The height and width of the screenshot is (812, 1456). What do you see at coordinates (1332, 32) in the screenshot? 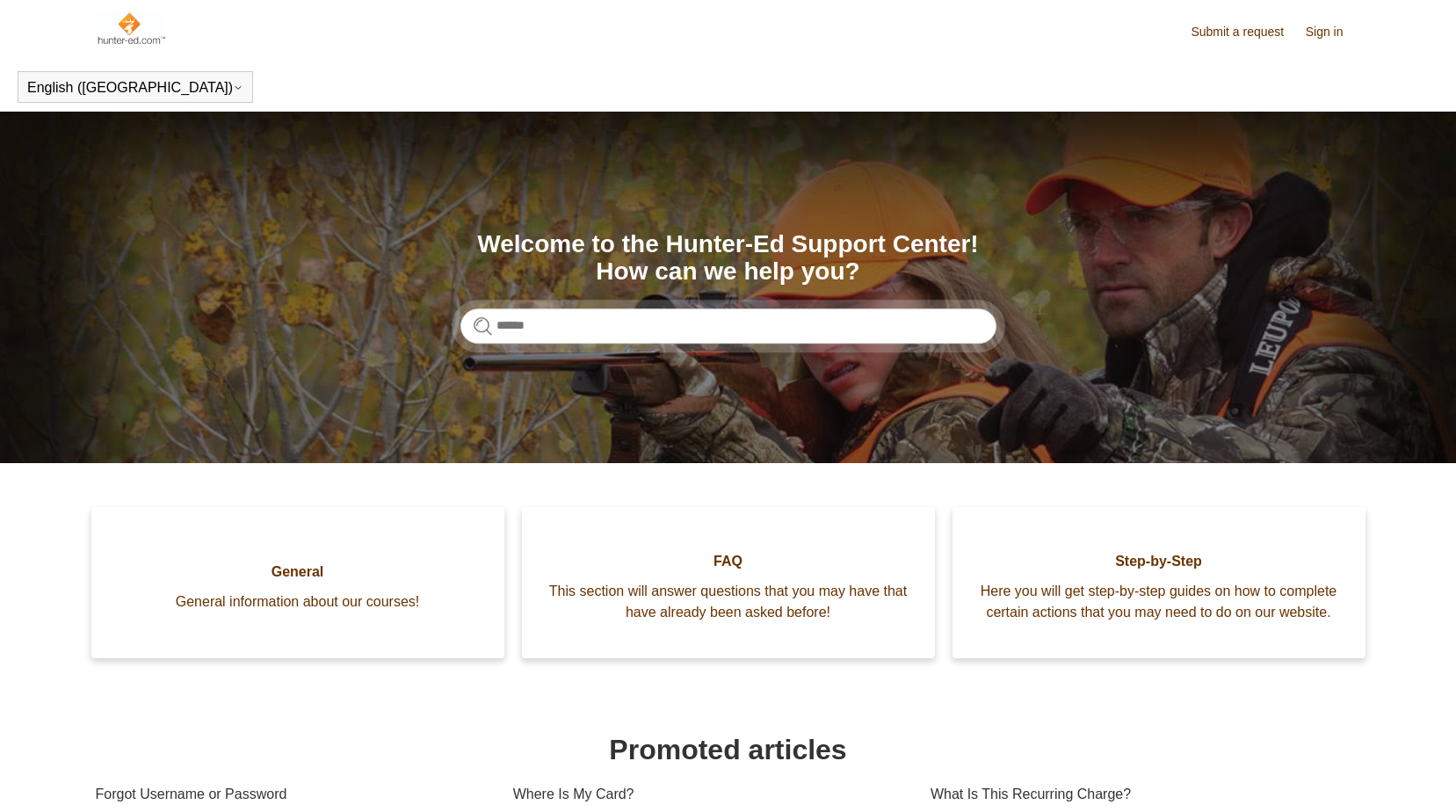
I see `a: Sign in` at bounding box center [1332, 32].